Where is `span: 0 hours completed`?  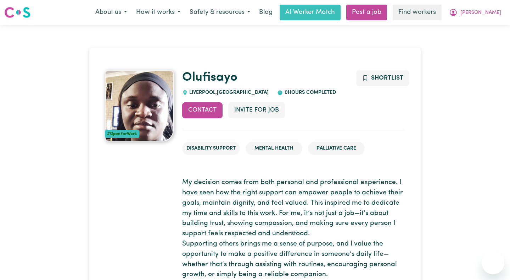 span: 0 hours completed is located at coordinates (310, 92).